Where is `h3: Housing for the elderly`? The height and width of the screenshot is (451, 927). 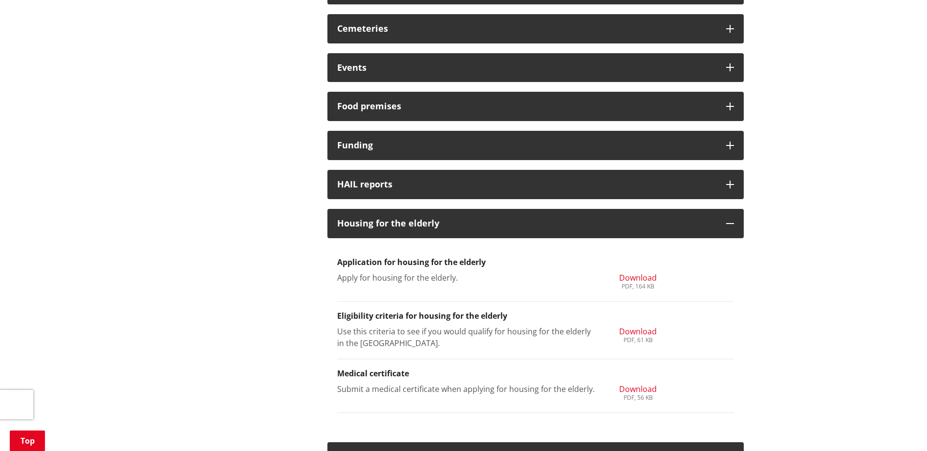
h3: Housing for the elderly is located at coordinates (527, 224).